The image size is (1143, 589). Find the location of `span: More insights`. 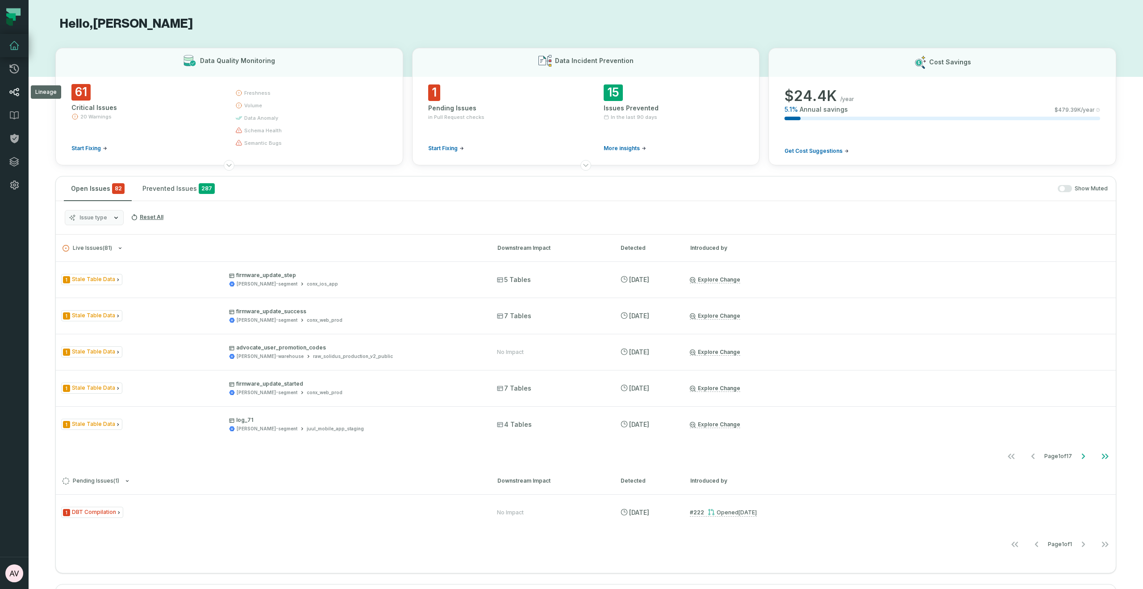

span: More insights is located at coordinates (622, 148).